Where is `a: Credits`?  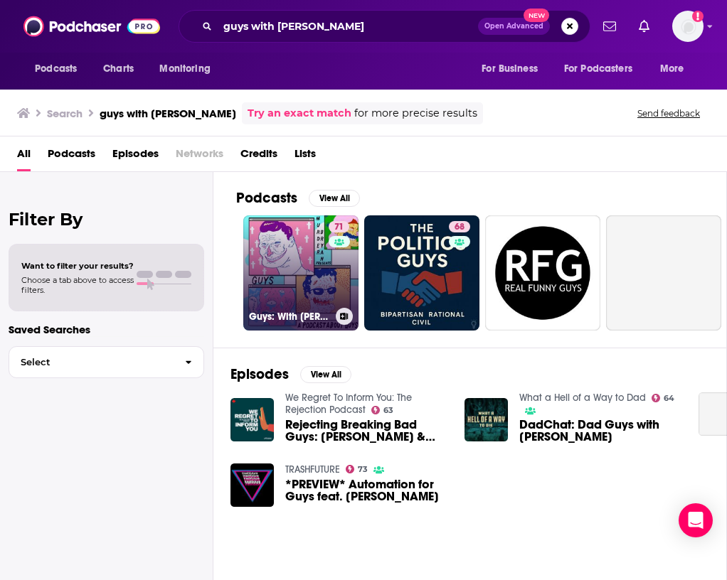 a: Credits is located at coordinates (259, 156).